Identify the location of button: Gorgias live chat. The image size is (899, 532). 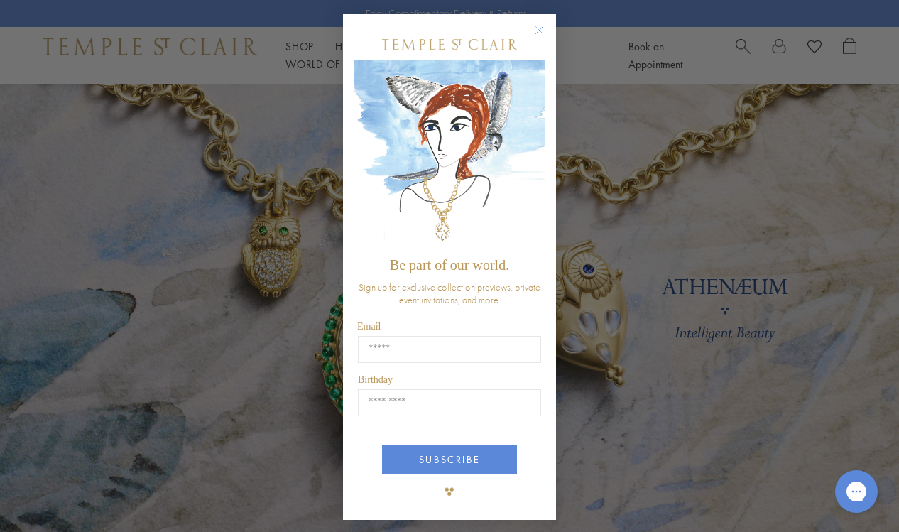
(28, 26).